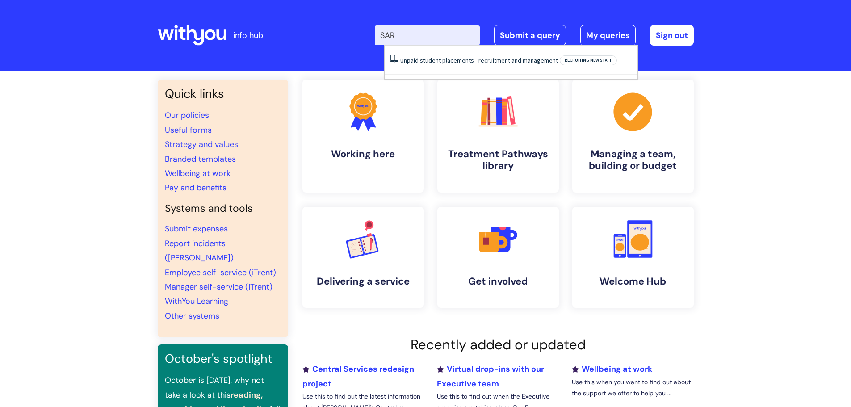 The image size is (851, 407). Describe the element at coordinates (589, 60) in the screenshot. I see `span: Recruiting new staff` at that location.